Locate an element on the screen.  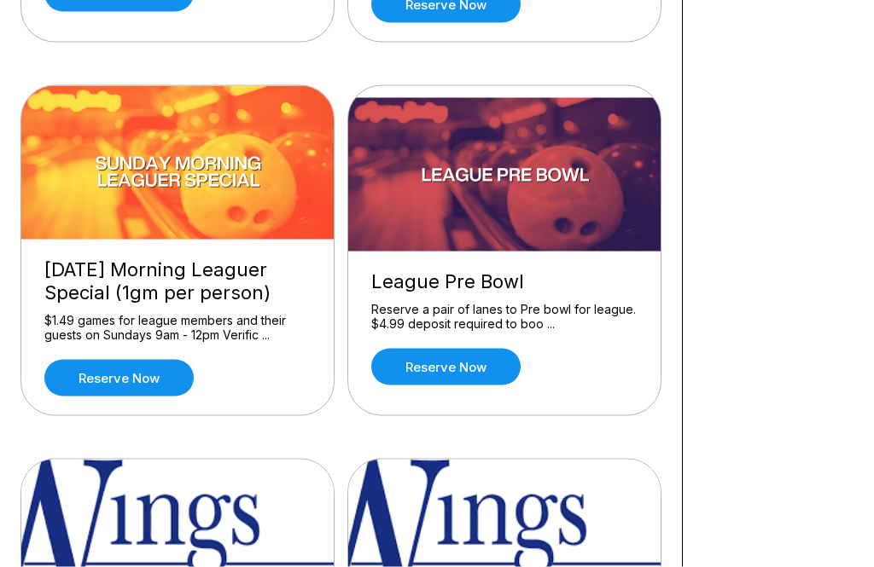
div: $1.49 games for league members and their guests on Sundays 9am - 12pm Verific ... is located at coordinates (177, 328).